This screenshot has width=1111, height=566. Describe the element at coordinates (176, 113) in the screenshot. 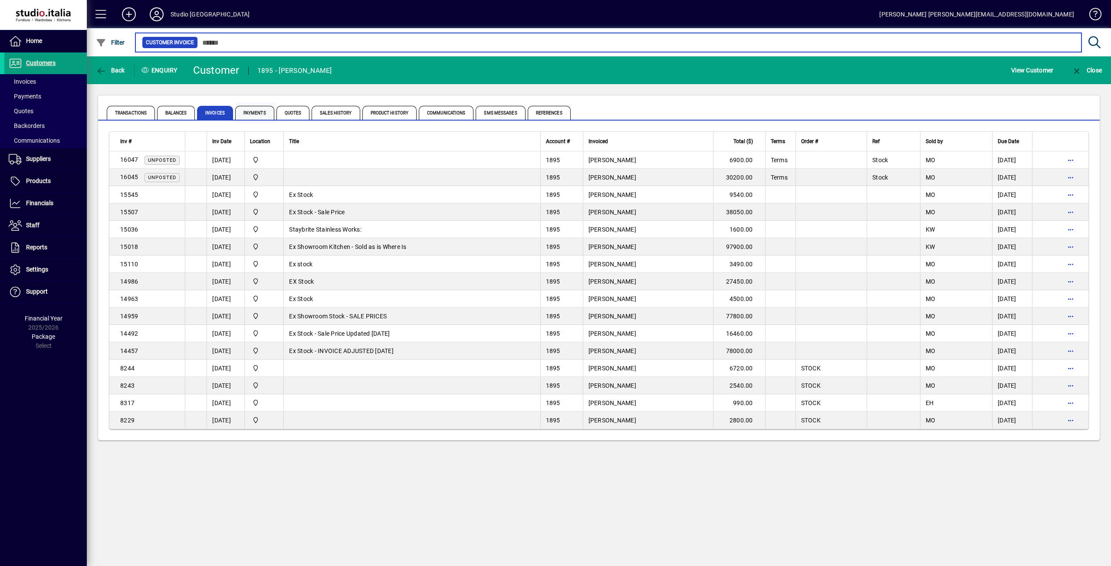

I see `span: Balances` at that location.